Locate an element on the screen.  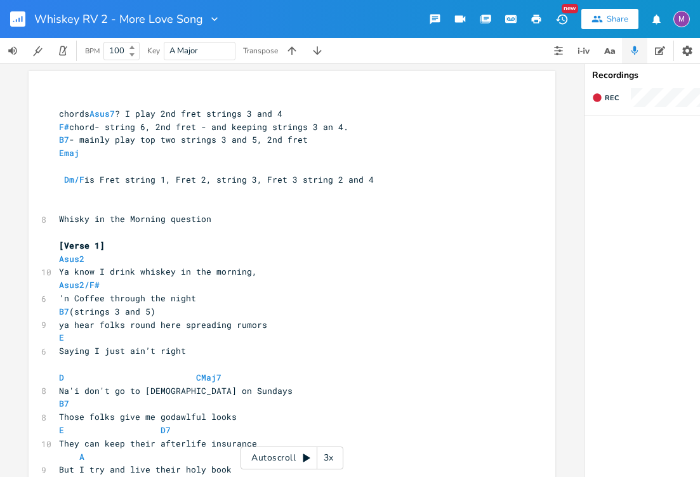
button: Share is located at coordinates (610, 19).